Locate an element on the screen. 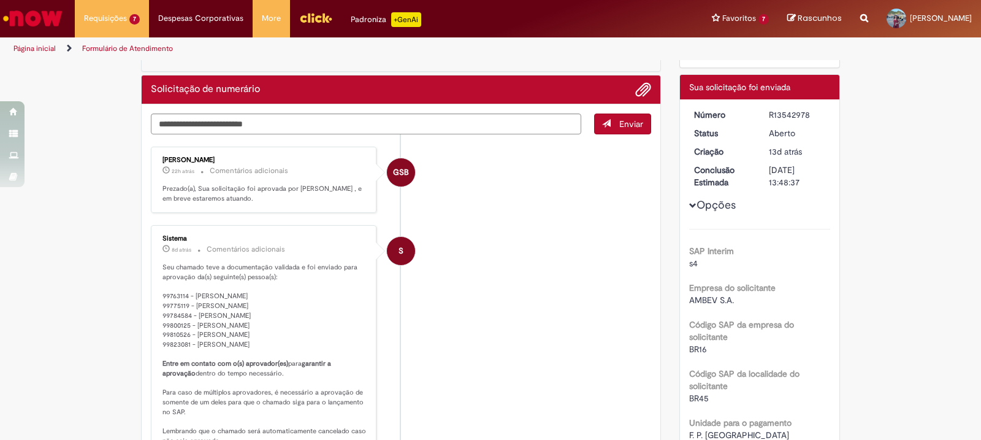  ul: Trilhas de página is located at coordinates (327, 48).